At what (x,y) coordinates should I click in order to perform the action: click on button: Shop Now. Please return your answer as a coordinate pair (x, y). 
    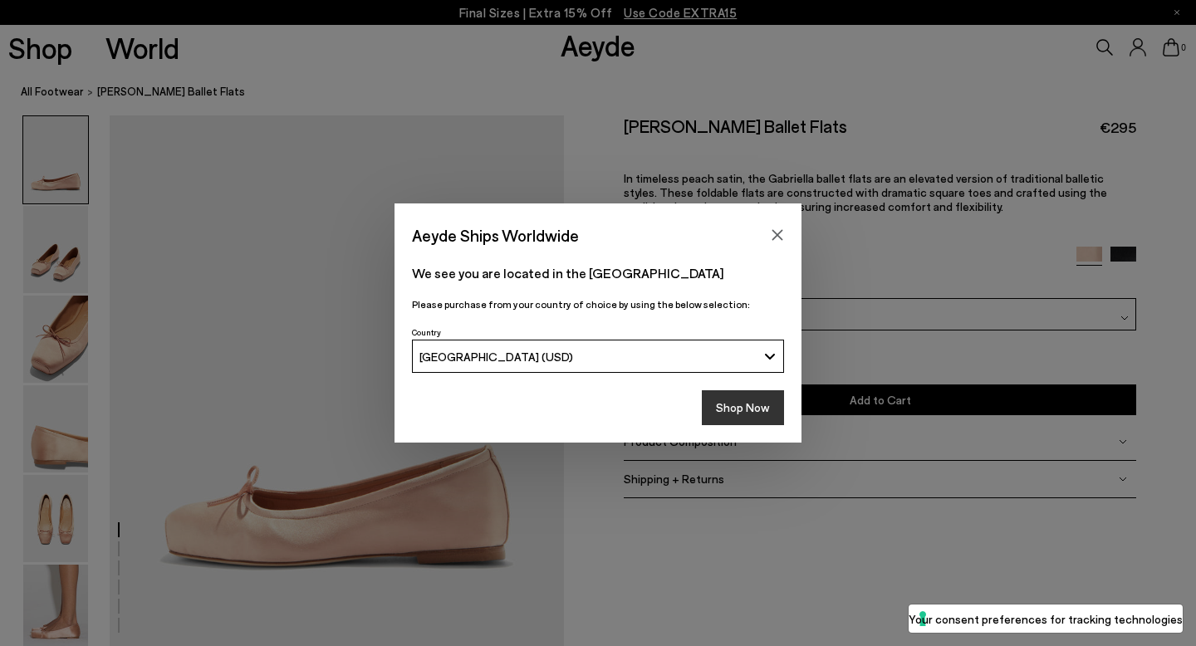
    Looking at the image, I should click on (743, 408).